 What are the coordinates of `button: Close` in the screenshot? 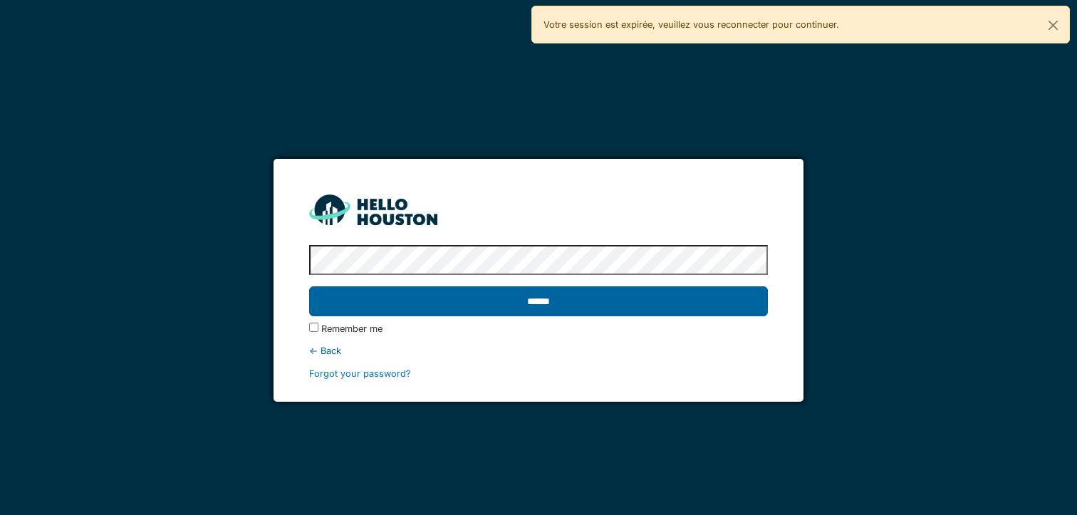 It's located at (1053, 25).